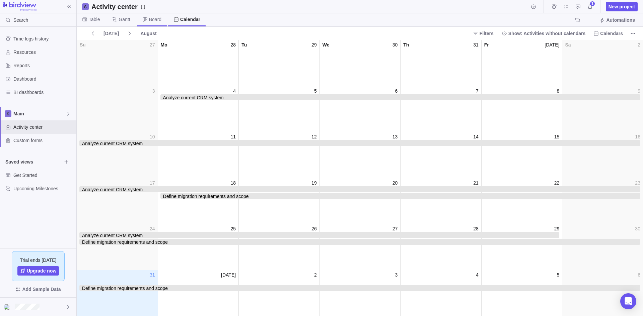  I want to click on div: day_6, so click(360, 109).